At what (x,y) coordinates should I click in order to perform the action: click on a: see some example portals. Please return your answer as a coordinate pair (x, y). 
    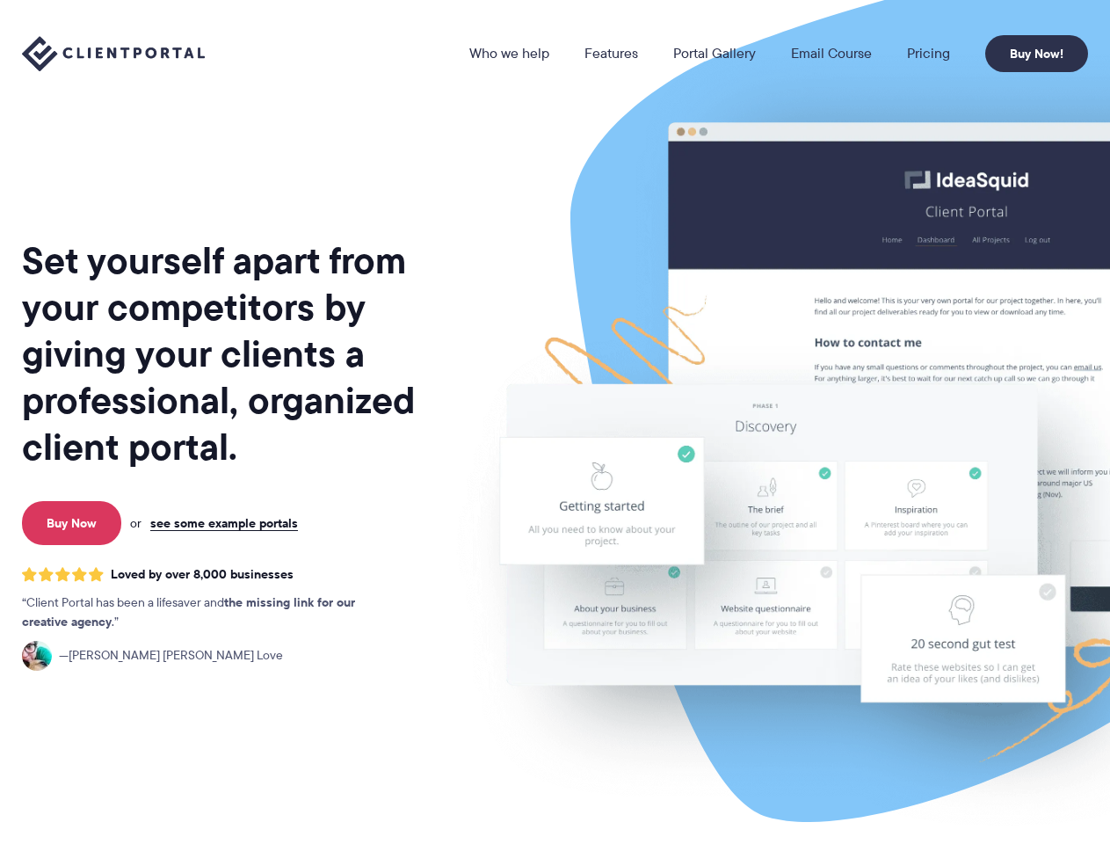
    Looking at the image, I should click on (224, 523).